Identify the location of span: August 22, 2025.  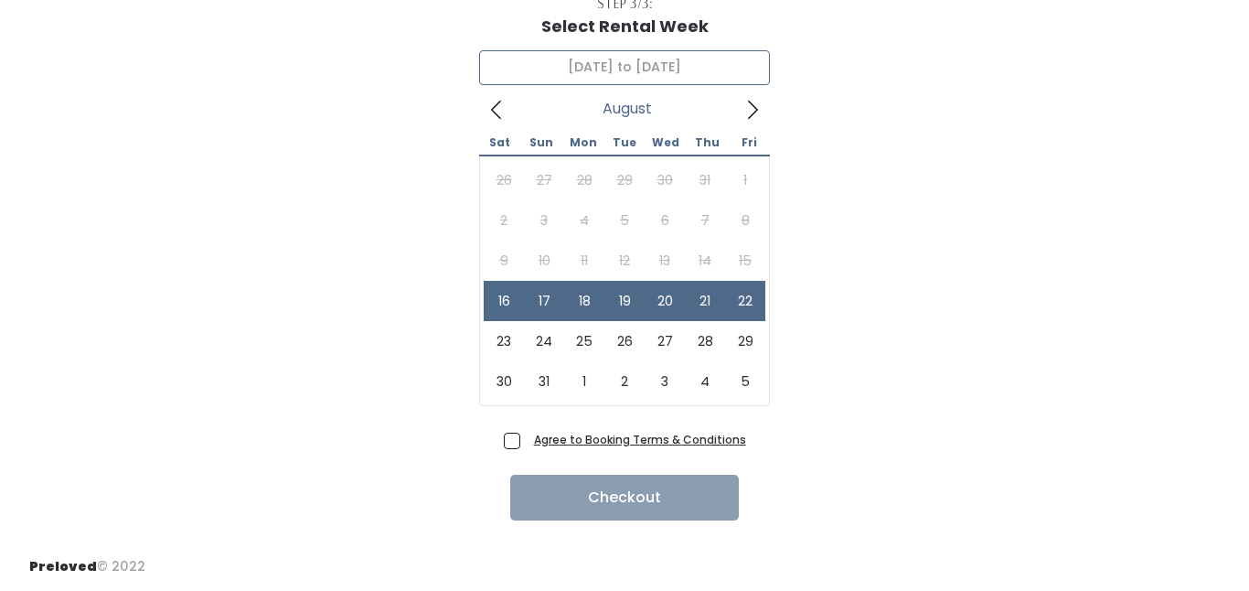
(745, 301).